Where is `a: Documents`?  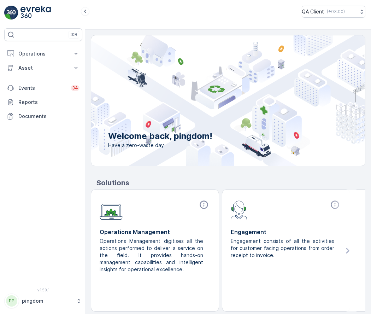
a: Documents is located at coordinates (43, 116).